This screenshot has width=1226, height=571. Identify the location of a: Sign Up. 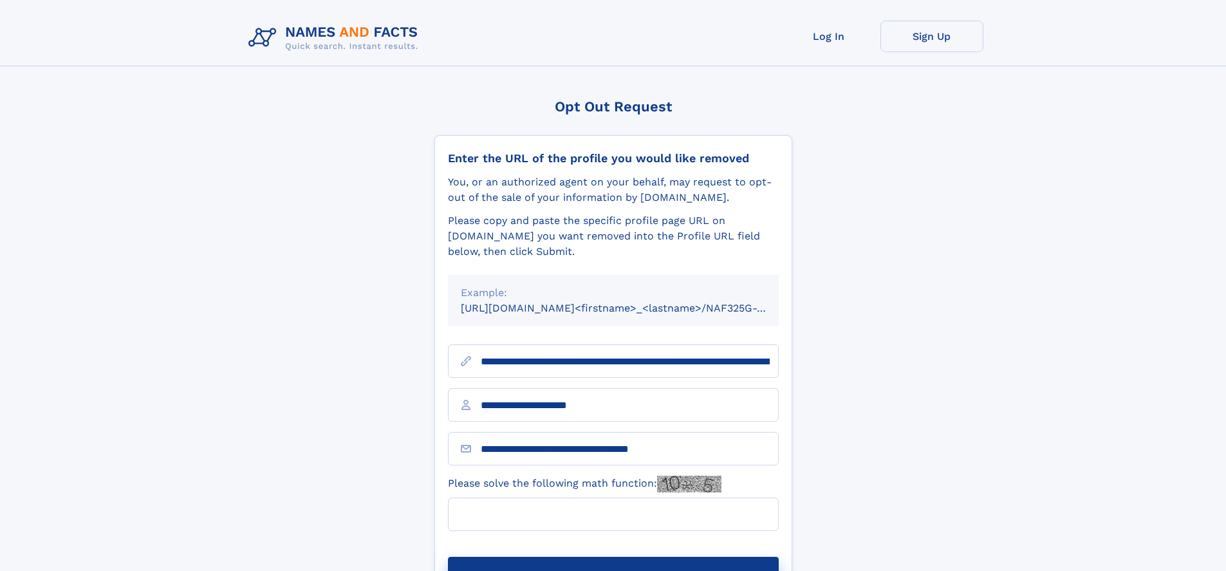
(932, 36).